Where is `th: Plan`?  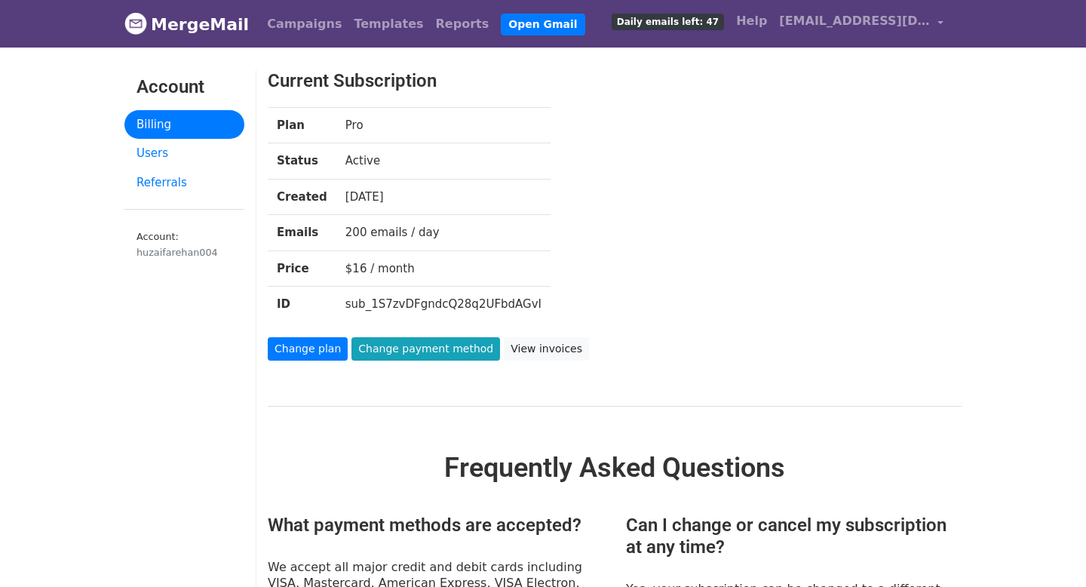
th: Plan is located at coordinates (302, 125).